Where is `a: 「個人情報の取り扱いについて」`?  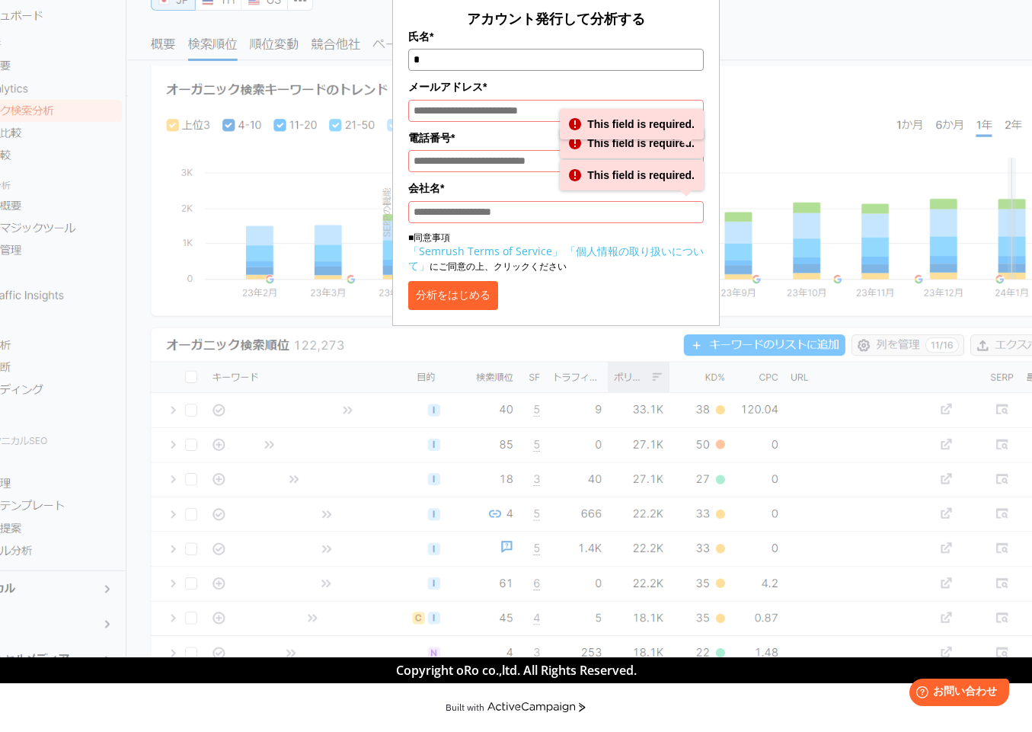 a: 「個人情報の取り扱いについて」 is located at coordinates (556, 258).